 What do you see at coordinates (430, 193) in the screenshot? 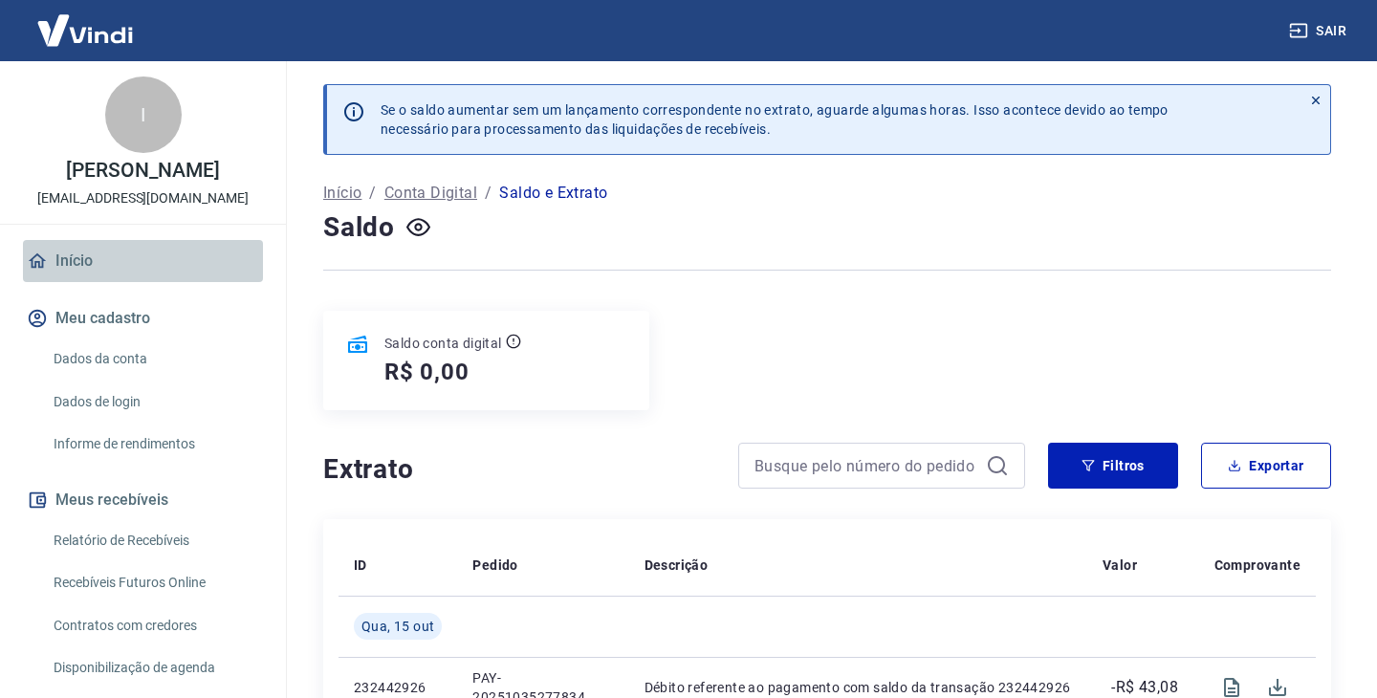
I see `p: Conta Digital` at bounding box center [430, 193].